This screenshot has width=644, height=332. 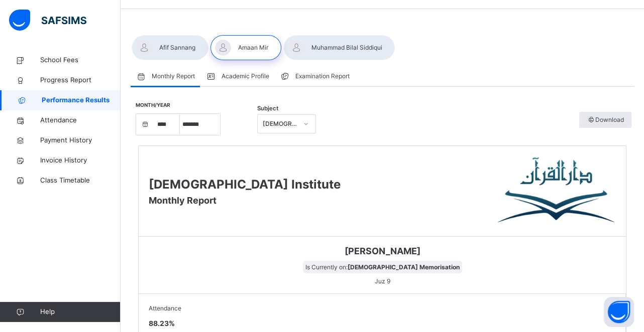 I want to click on span: Month/Year, so click(x=153, y=105).